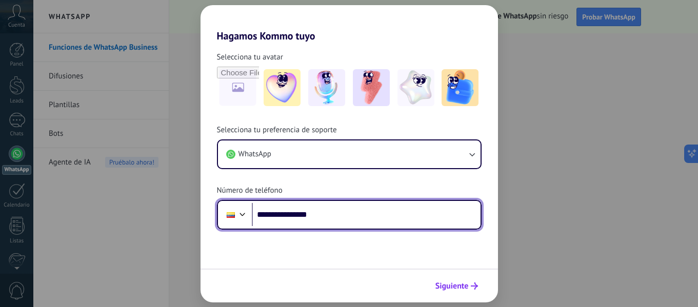  Describe the element at coordinates (255, 154) in the screenshot. I see `span: WhatsApp` at that location.